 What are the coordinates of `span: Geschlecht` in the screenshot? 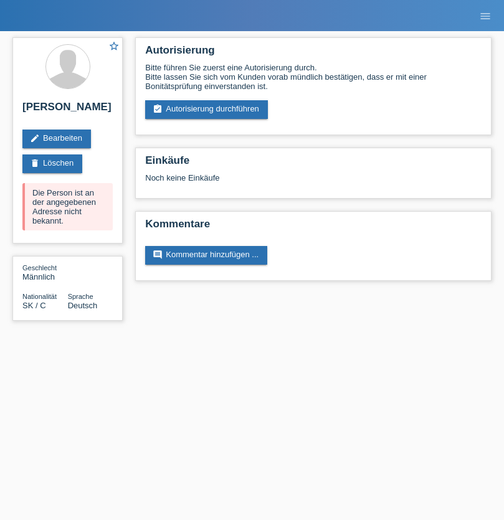 It's located at (39, 268).